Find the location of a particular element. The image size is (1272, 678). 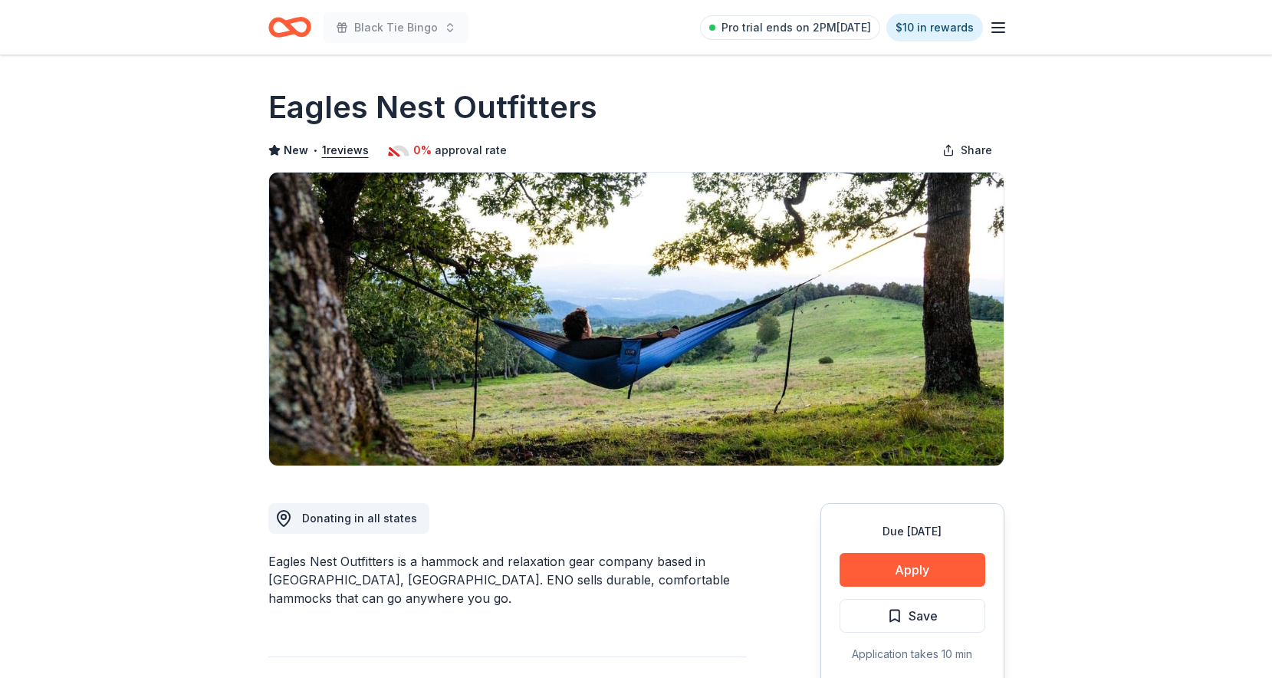

a: $10 in rewards is located at coordinates (935, 28).